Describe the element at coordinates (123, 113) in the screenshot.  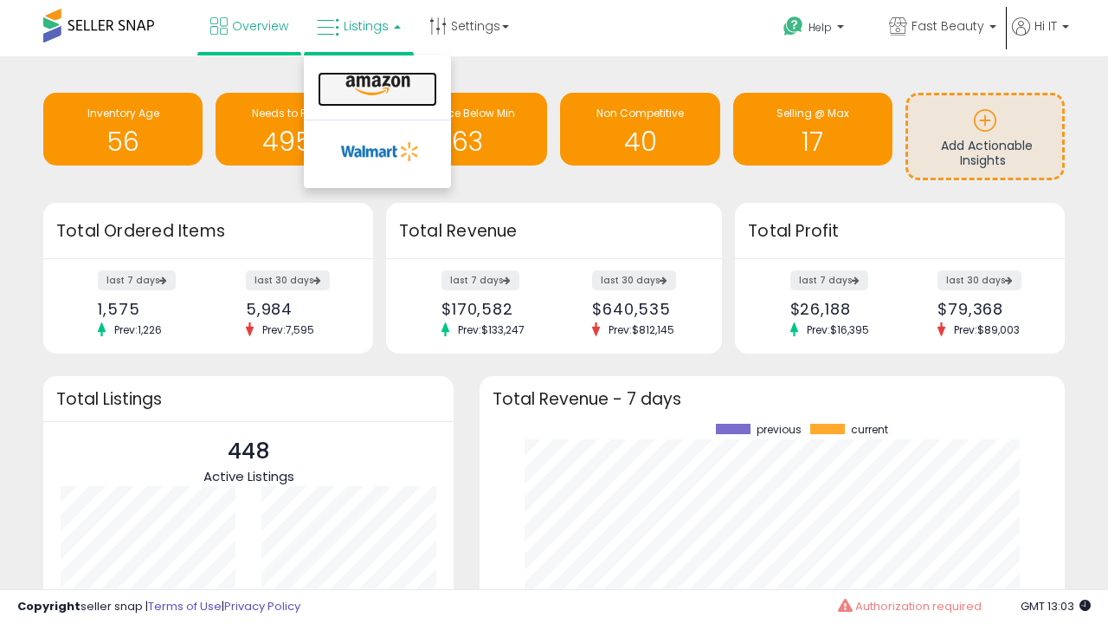
I see `span: Inventory Age` at that location.